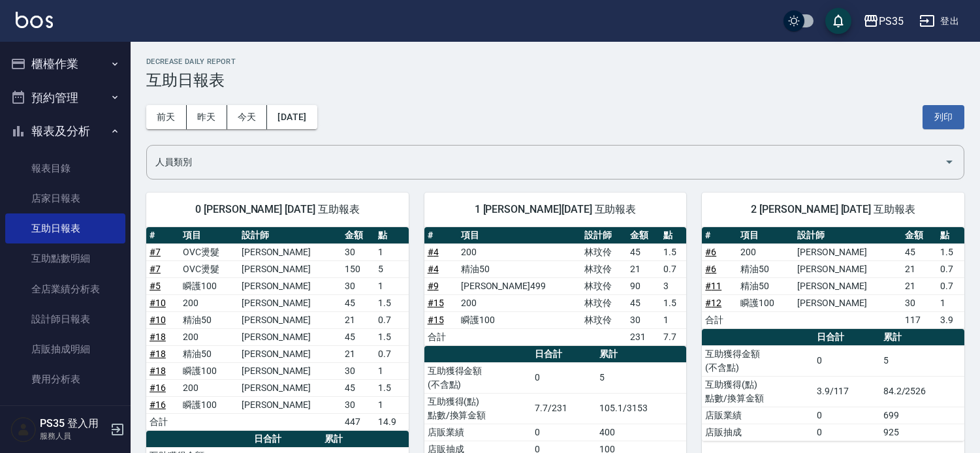 This screenshot has height=453, width=980. I want to click on a: #18, so click(157, 337).